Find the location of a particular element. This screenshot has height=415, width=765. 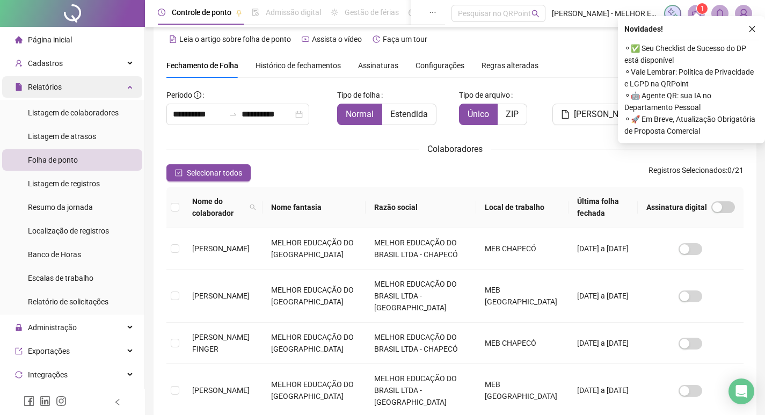

span: Selecionar todos is located at coordinates (214, 173).